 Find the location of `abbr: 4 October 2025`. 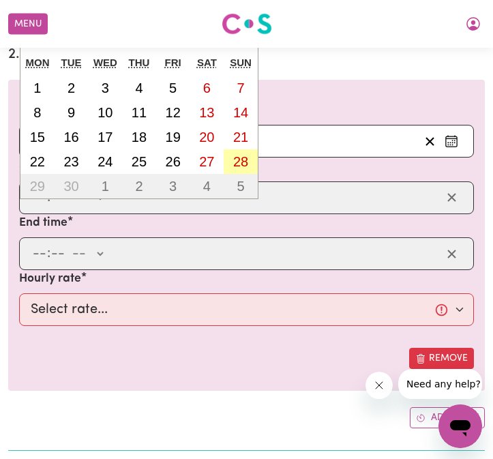

abbr: 4 October 2025 is located at coordinates (206, 186).